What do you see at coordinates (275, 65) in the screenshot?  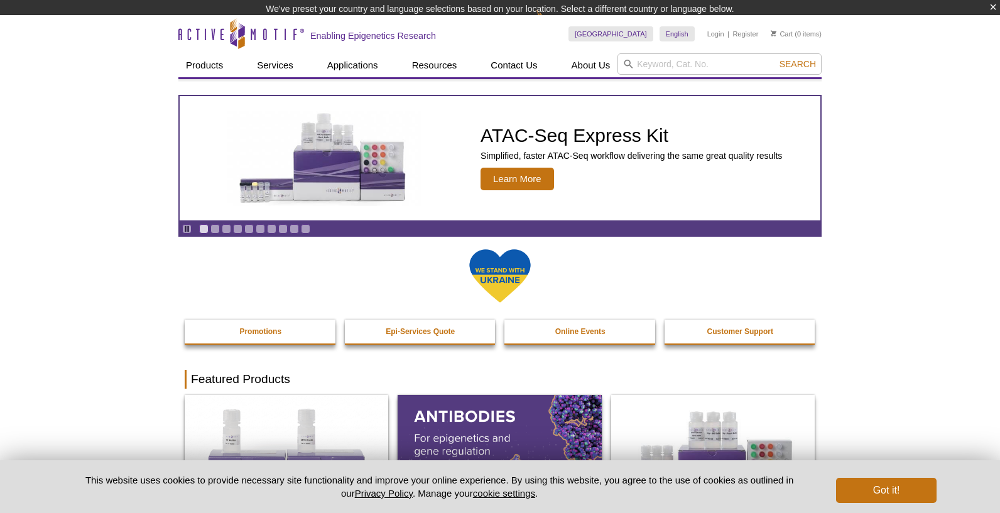 I see `a: Services` at bounding box center [275, 65].